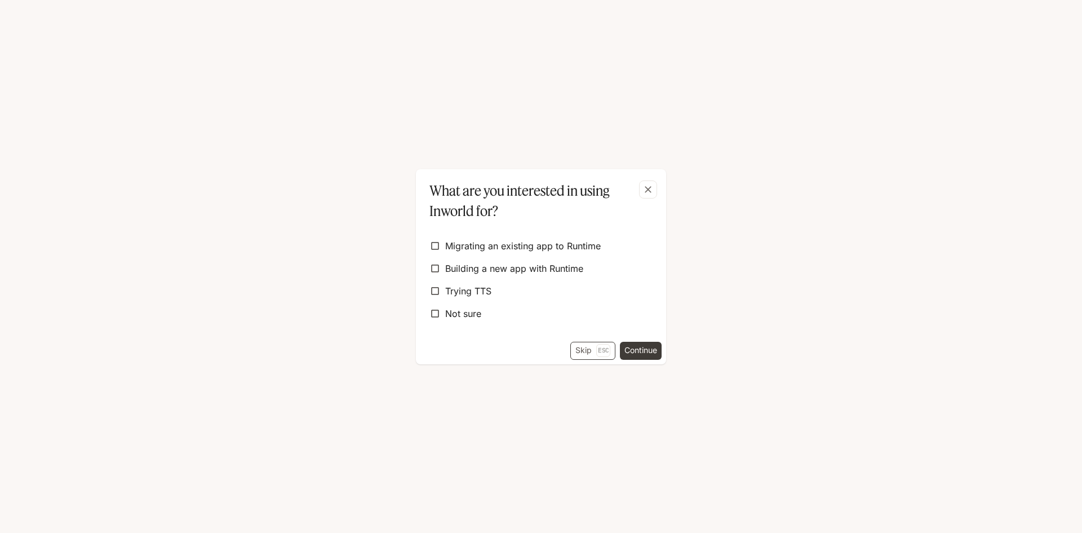 This screenshot has width=1082, height=533. What do you see at coordinates (593, 351) in the screenshot?
I see `button: SkipEsc` at bounding box center [593, 351].